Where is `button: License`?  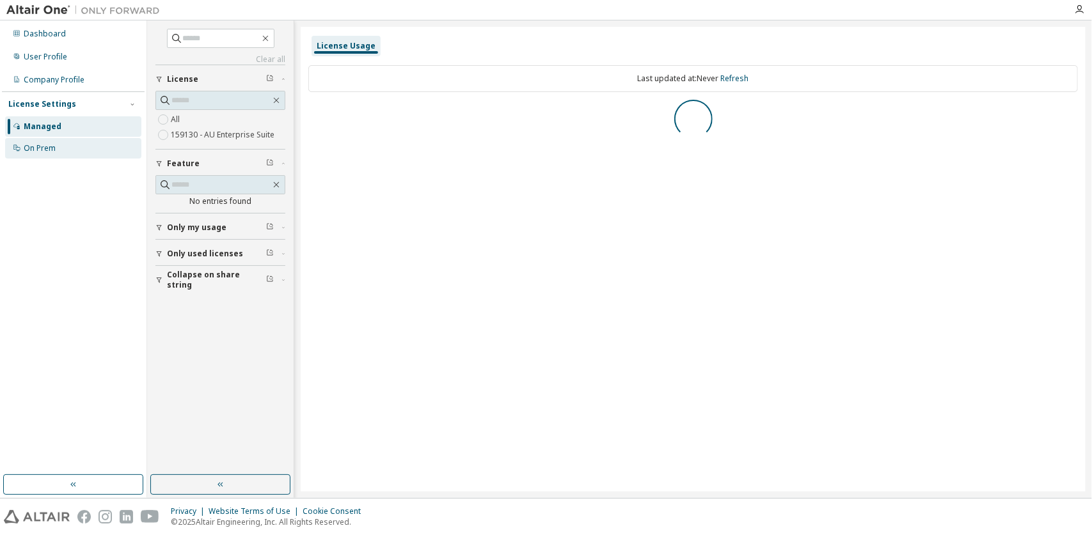
button: License is located at coordinates (220, 79).